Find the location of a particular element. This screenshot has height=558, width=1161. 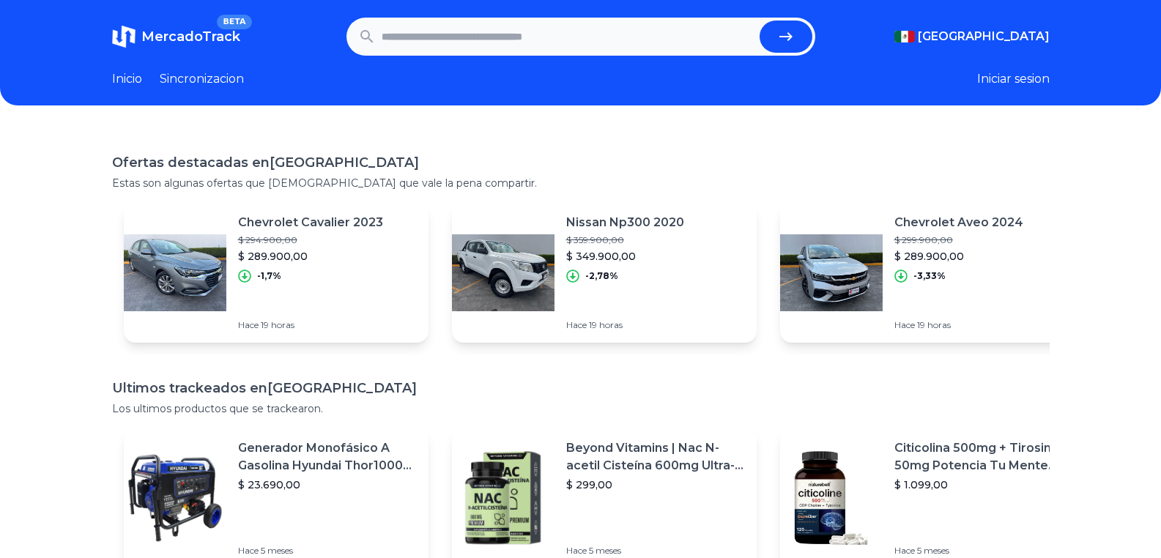

p: $ 23.690,00 is located at coordinates (327, 485).